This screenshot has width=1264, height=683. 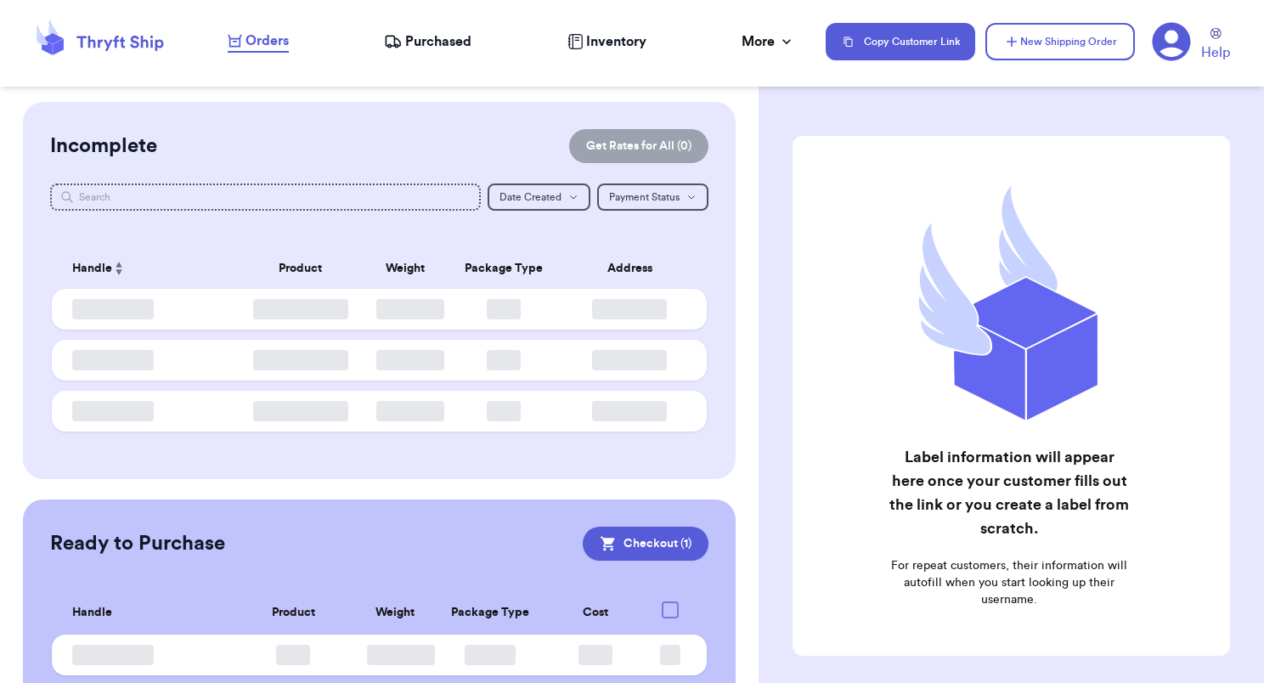 What do you see at coordinates (635, 269) in the screenshot?
I see `th: Address` at bounding box center [635, 269].